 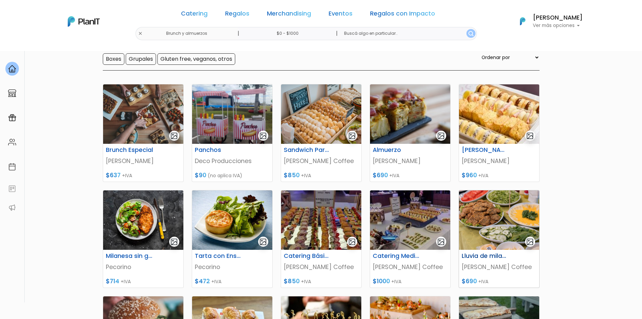 What do you see at coordinates (143, 114) in the screenshot?
I see `img: thumb_image00028__2_.jpeg` at bounding box center [143, 114].